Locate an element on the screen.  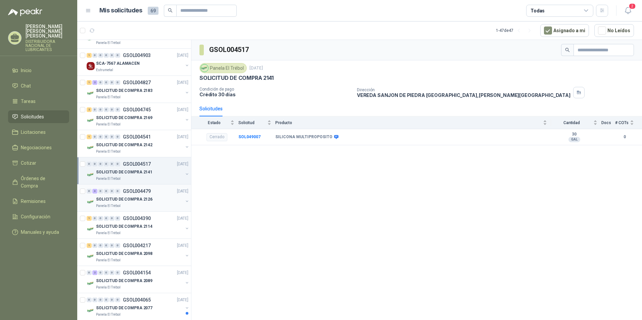
p: Condición de pago is located at coordinates (275, 89).